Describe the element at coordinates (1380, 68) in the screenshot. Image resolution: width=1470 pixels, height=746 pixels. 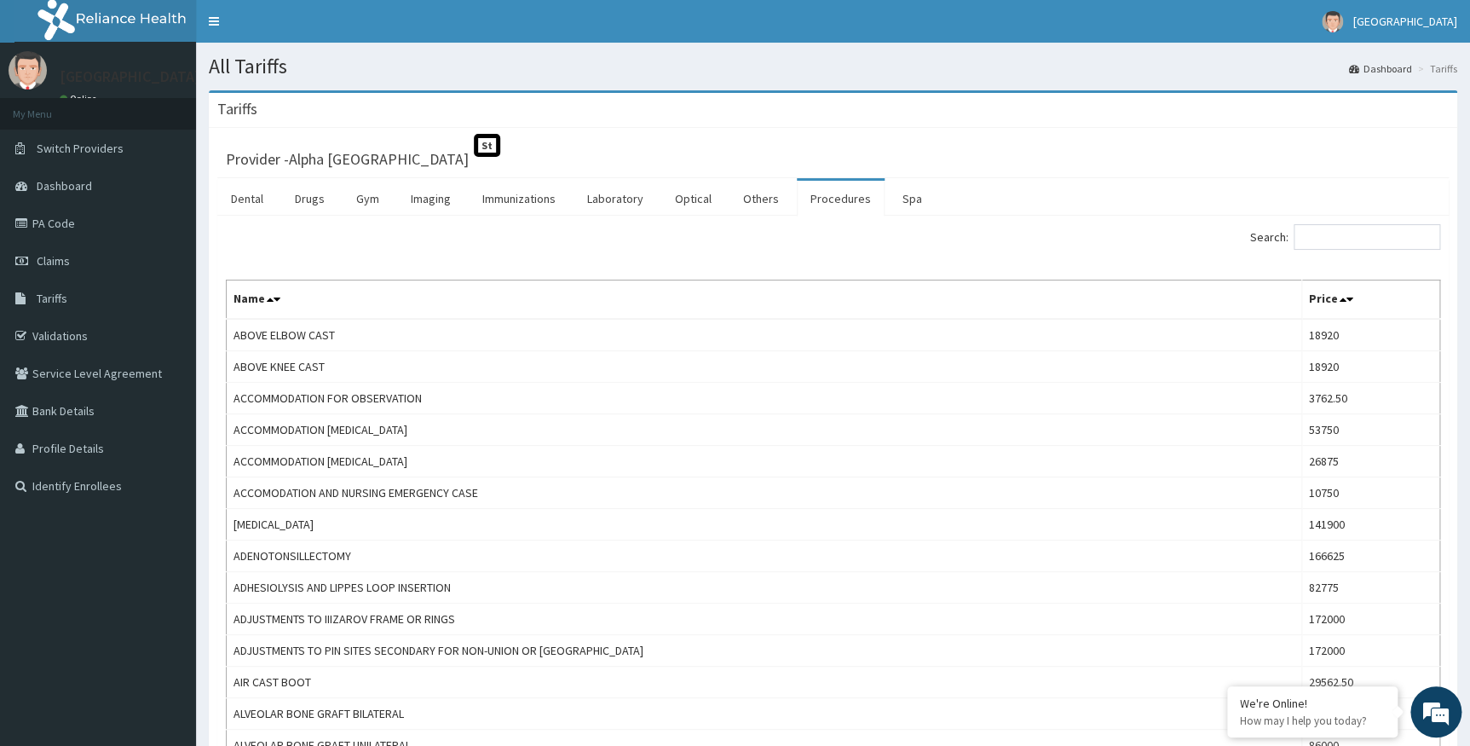
I see `a: Dashboard` at that location.